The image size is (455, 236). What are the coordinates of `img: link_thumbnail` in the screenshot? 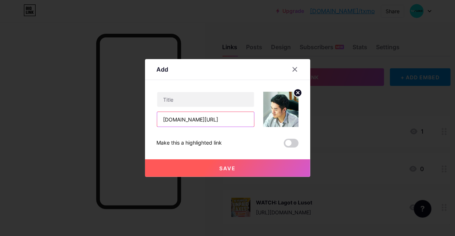 It's located at (281, 109).